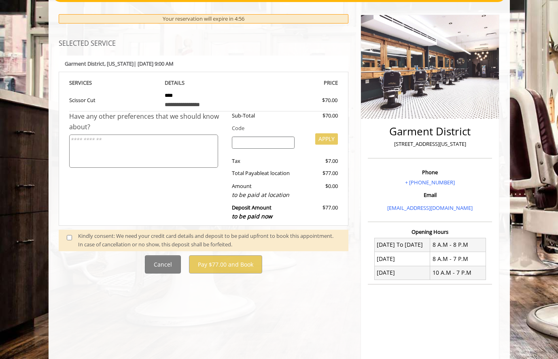 Image resolution: width=558 pixels, height=359 pixels. What do you see at coordinates (204, 19) in the screenshot?
I see `div: Your reservation will expire in 4:56` at bounding box center [204, 19].